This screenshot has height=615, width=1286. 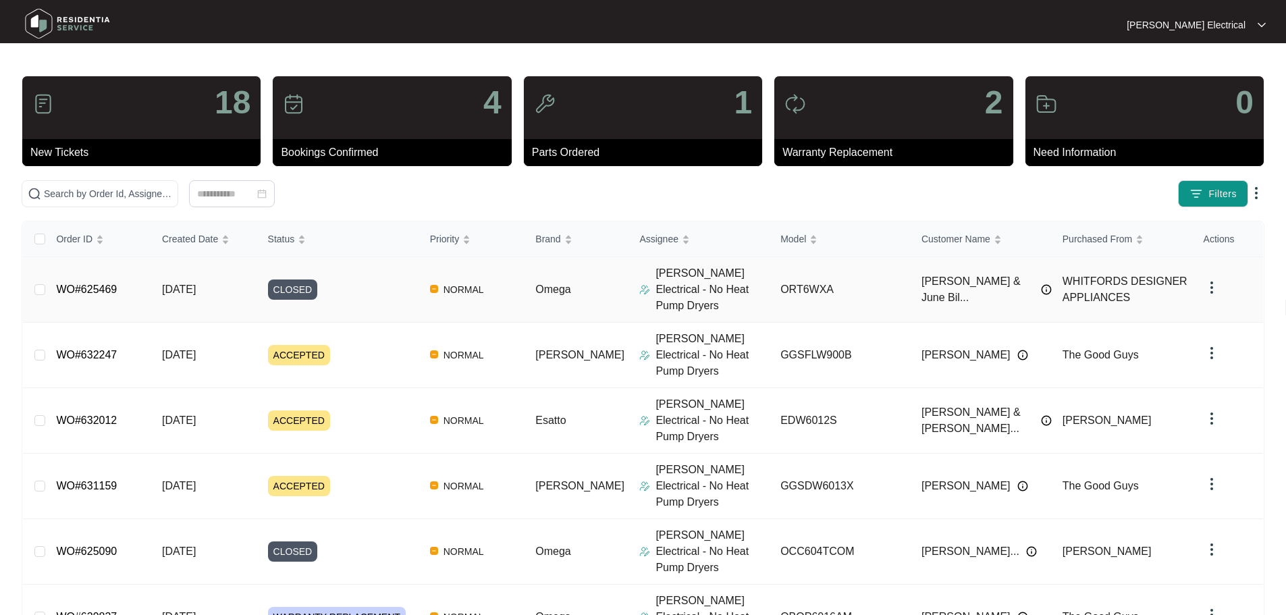 I want to click on td: ORT6WXA, so click(x=840, y=290).